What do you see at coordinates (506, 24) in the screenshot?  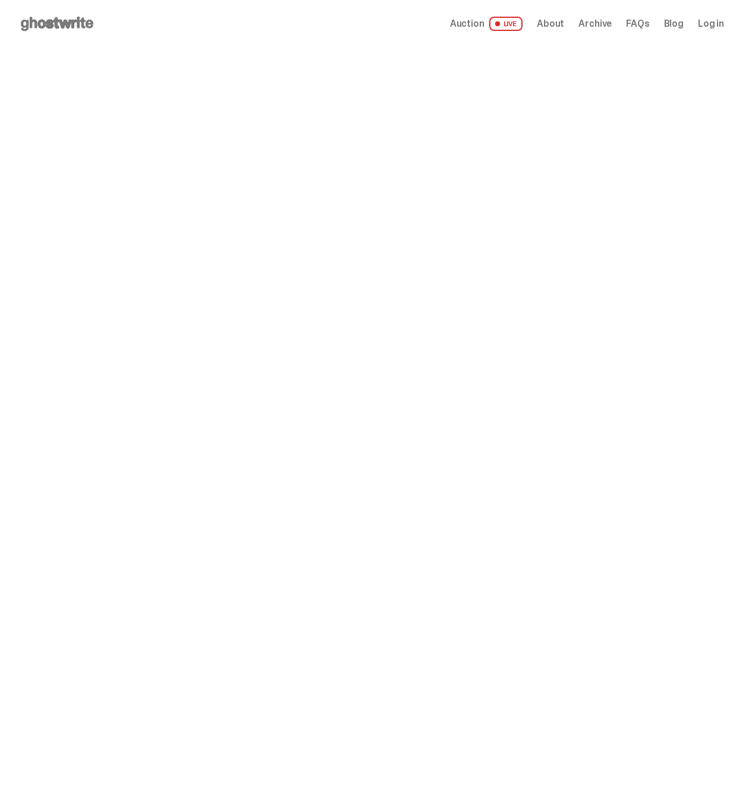 I see `span: LIVE` at bounding box center [506, 24].